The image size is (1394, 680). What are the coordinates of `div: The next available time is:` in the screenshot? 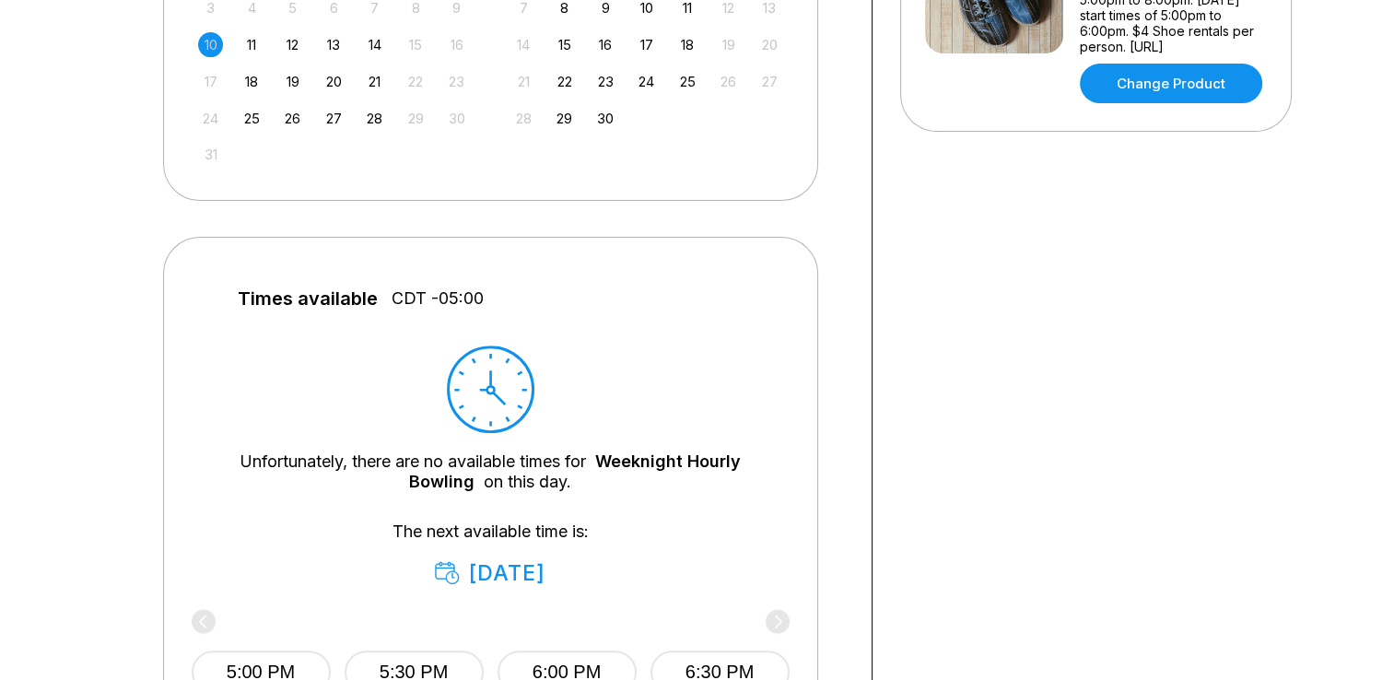 It's located at (490, 554).